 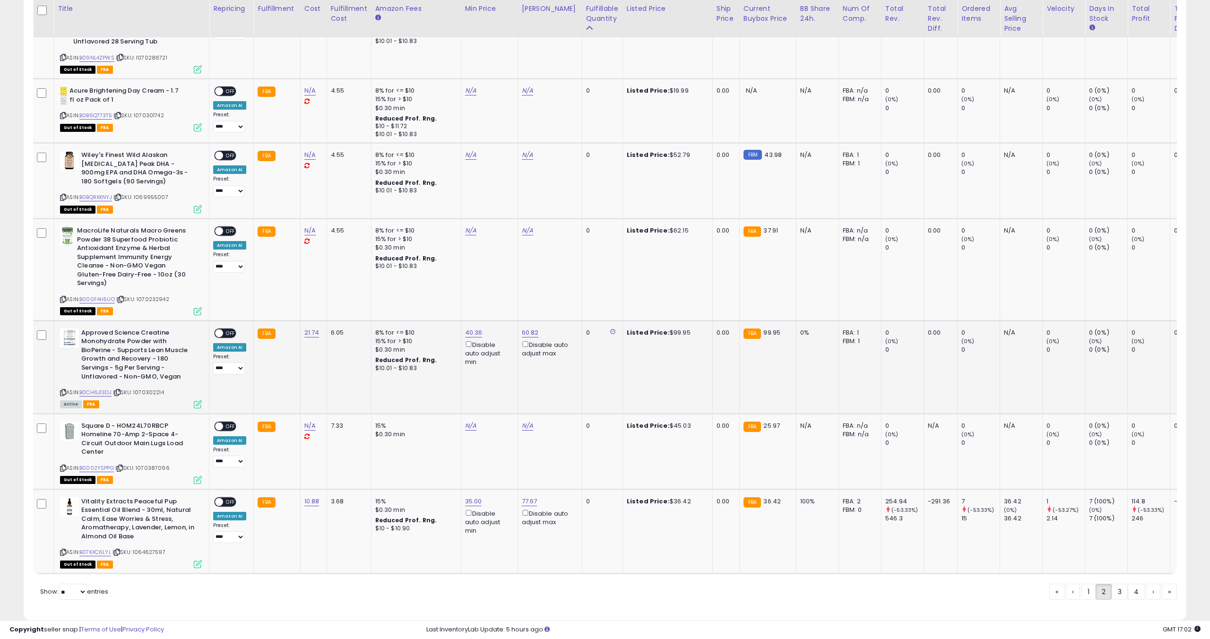 What do you see at coordinates (530, 502) in the screenshot?
I see `a: 77.67` at bounding box center [530, 502].